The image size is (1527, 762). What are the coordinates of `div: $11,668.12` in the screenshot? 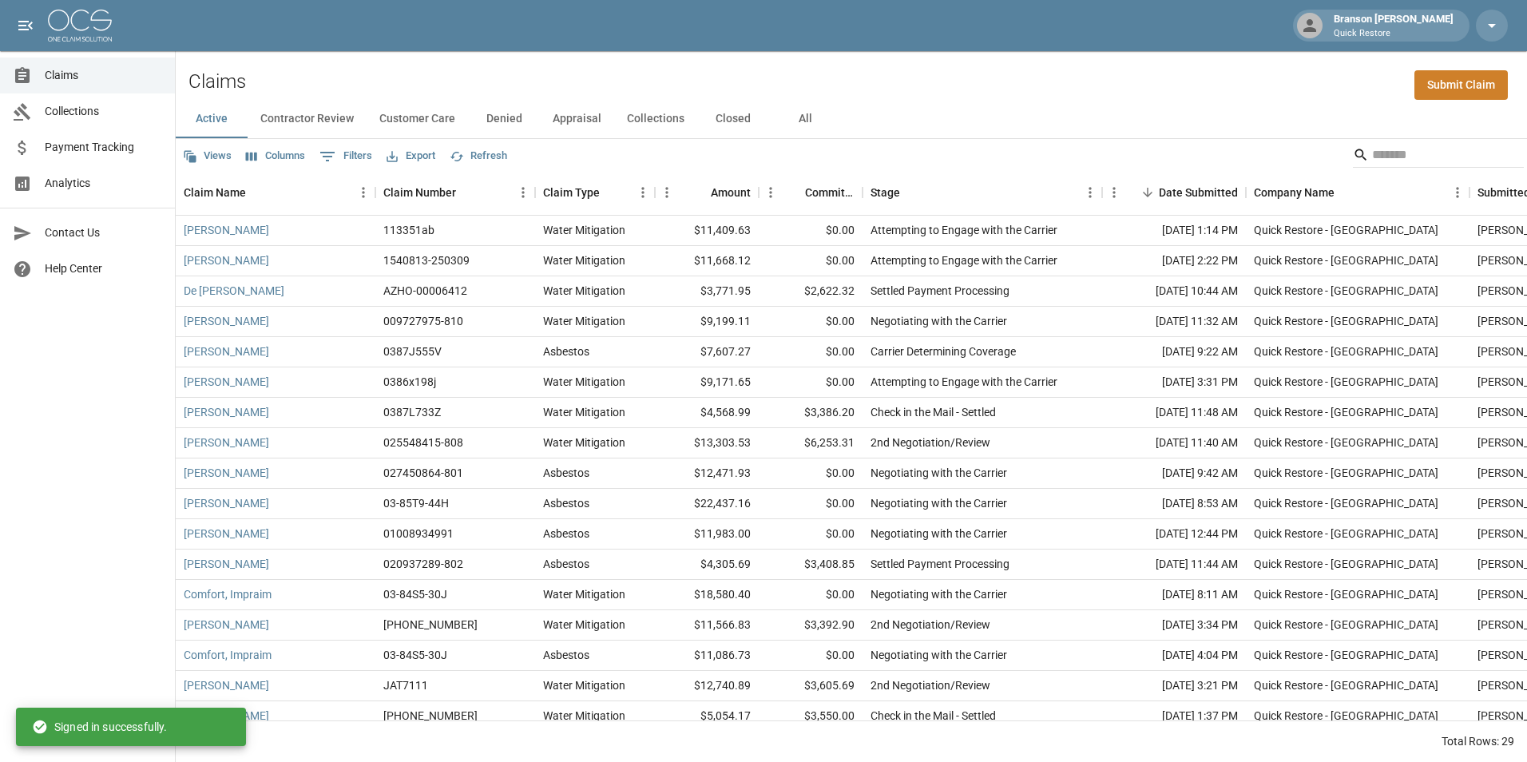 It's located at (707, 261).